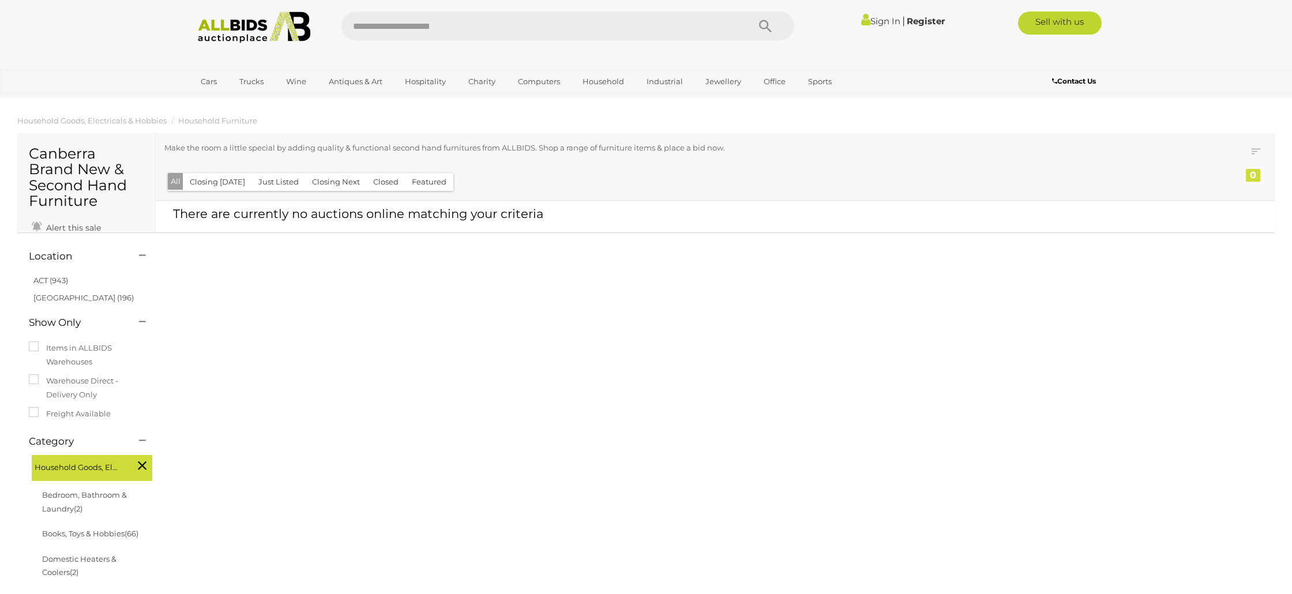  What do you see at coordinates (92, 121) in the screenshot?
I see `a: Household Goods, Electricals & Hobbies` at bounding box center [92, 121].